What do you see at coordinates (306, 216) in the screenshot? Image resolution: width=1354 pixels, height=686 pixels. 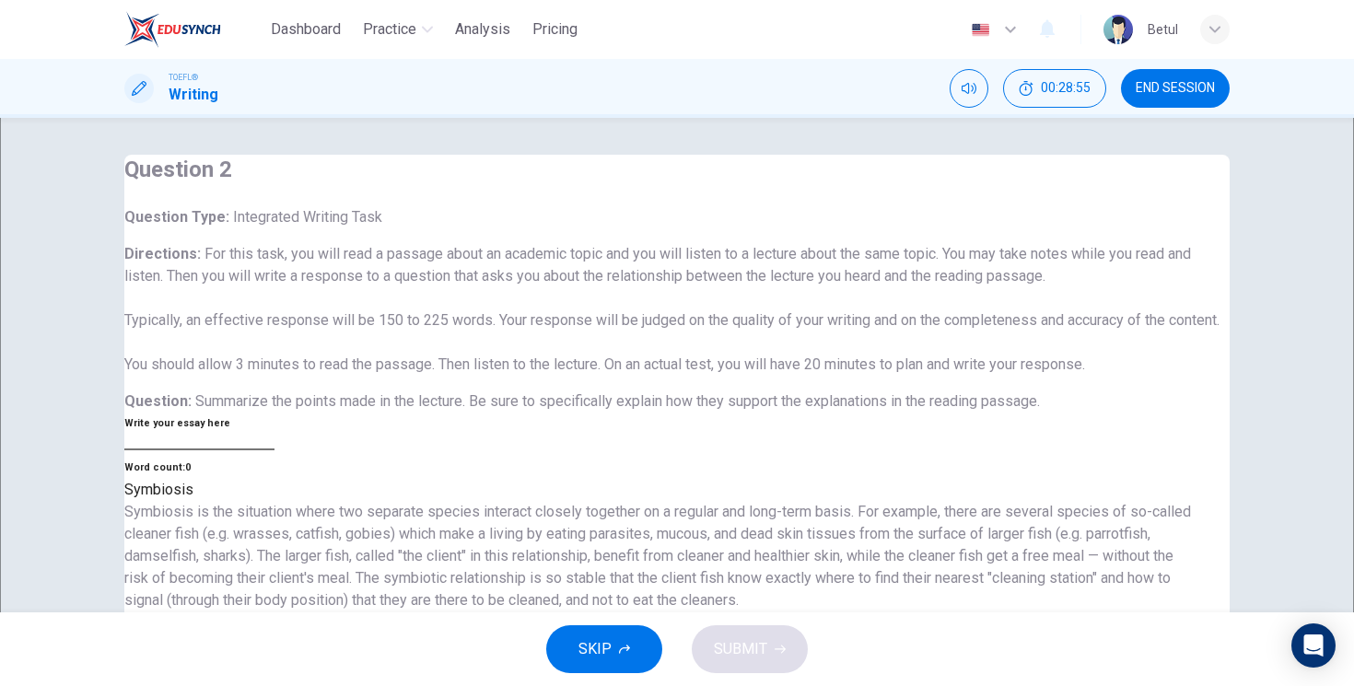 I see `span: Integrated Writing Task` at bounding box center [306, 216].